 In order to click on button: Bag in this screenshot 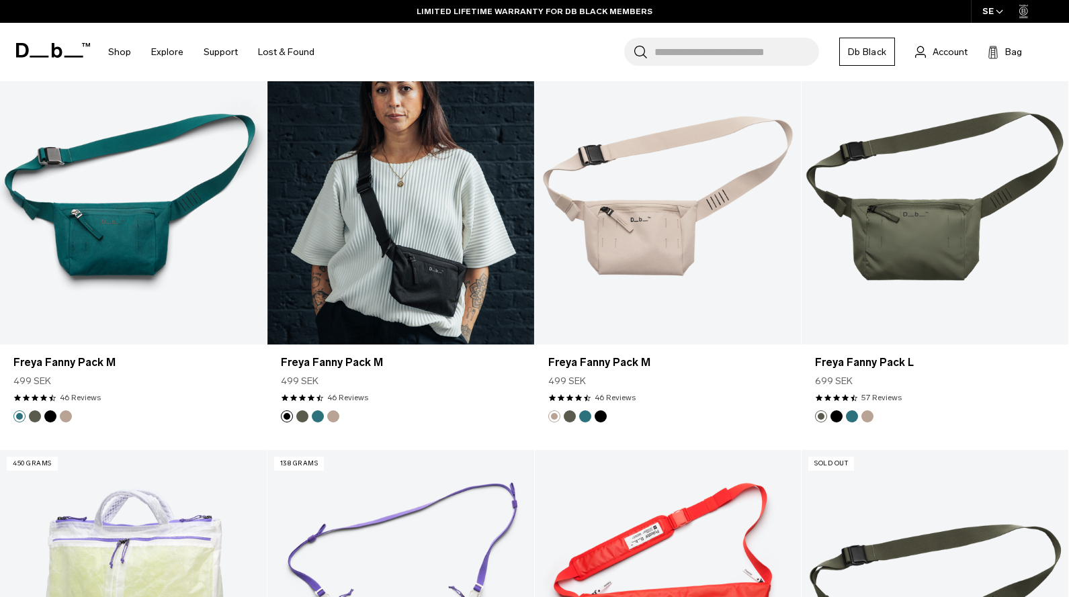, I will do `click(1004, 52)`.